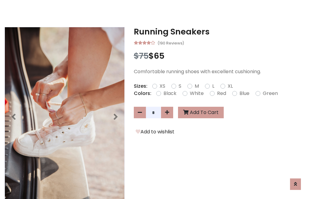 The image size is (310, 199). I want to click on p: Sizes:, so click(140, 86).